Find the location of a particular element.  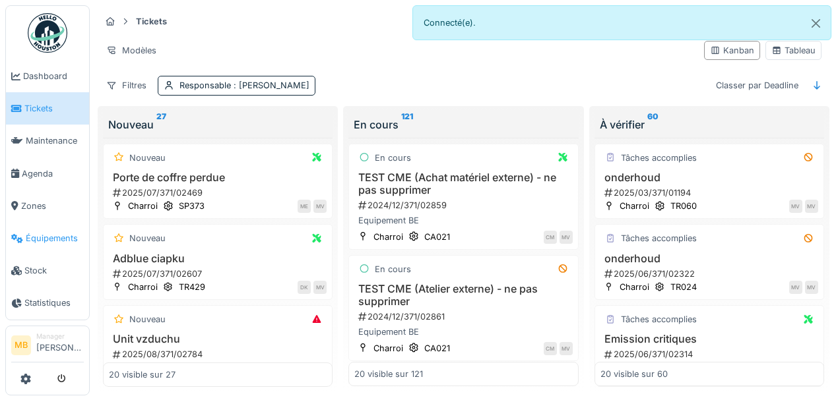

div: 20 visible sur 60 is located at coordinates (634, 375).